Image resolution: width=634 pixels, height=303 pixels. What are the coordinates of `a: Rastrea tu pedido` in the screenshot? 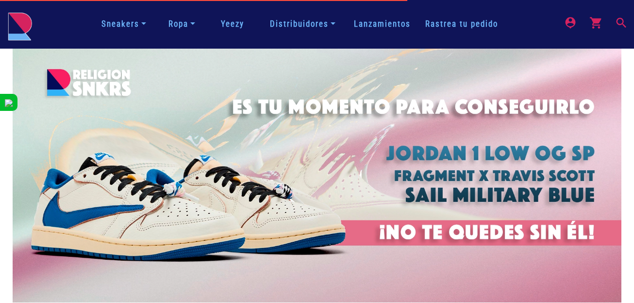 It's located at (462, 24).